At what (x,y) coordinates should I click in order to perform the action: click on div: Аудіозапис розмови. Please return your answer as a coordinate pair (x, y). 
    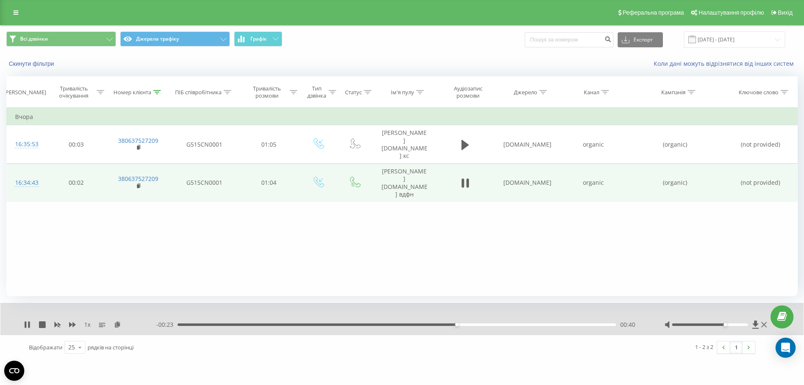
    Looking at the image, I should click on (468, 92).